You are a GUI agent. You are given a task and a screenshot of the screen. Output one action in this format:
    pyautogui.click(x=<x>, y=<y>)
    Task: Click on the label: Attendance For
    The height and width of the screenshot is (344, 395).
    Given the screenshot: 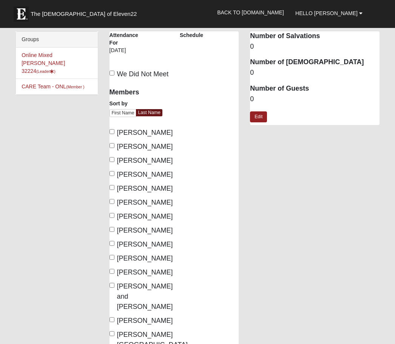 What is the action you would take?
    pyautogui.click(x=121, y=39)
    